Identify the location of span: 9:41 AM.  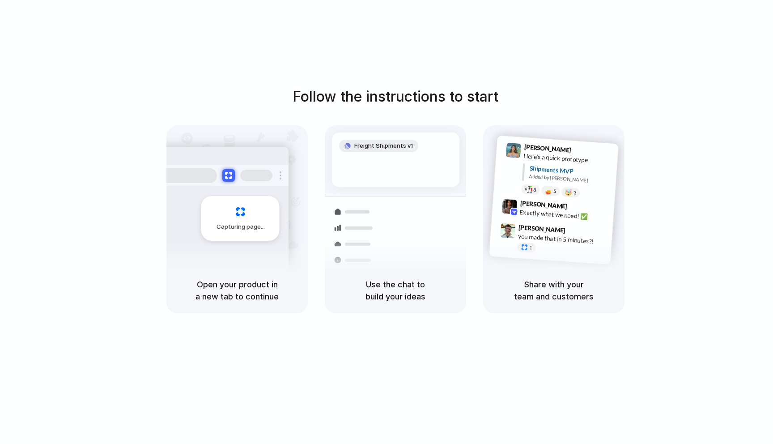
(583, 152).